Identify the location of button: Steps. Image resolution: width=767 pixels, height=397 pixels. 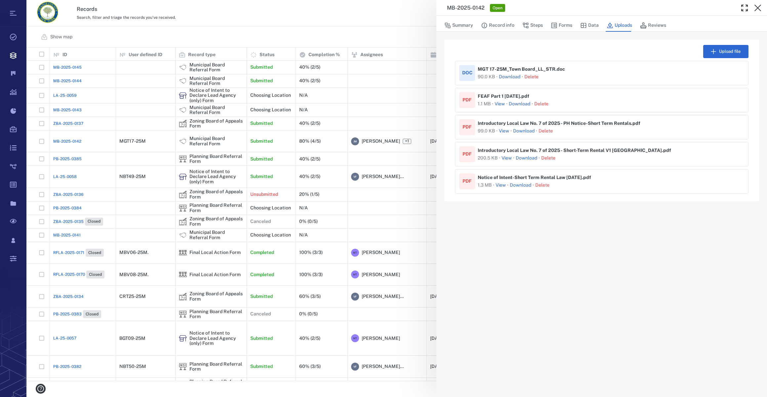
(532, 25).